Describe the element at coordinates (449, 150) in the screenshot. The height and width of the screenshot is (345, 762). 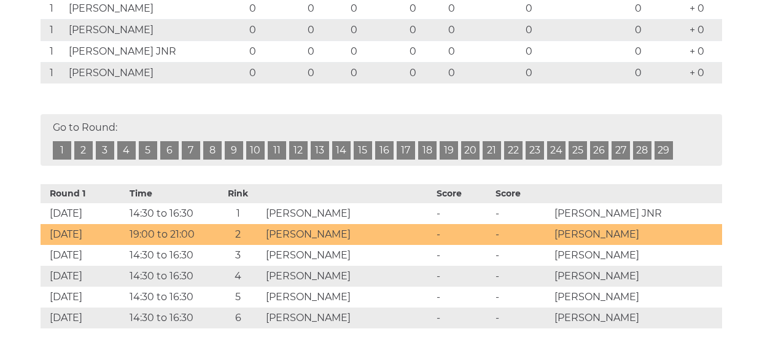
I see `a: 19` at that location.